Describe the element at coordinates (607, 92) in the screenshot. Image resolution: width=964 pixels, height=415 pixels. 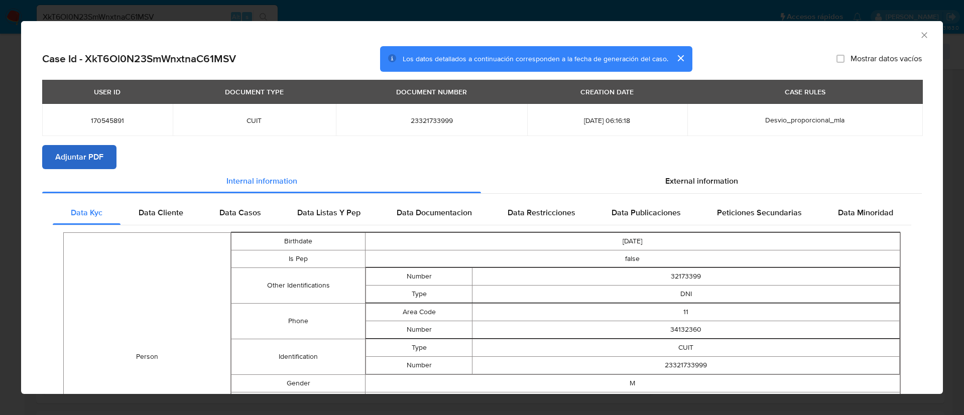
I see `div: CREATION DATE` at that location.